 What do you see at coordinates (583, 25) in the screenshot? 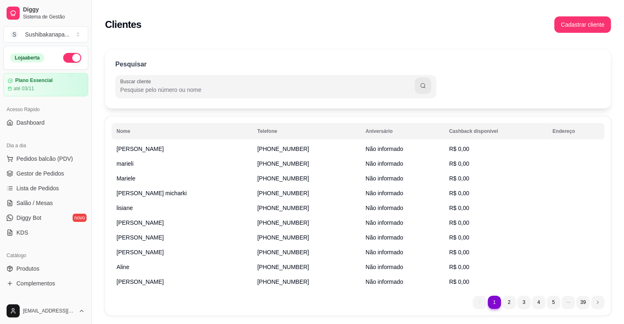
I see `button: Cadastrar cliente` at bounding box center [583, 25].